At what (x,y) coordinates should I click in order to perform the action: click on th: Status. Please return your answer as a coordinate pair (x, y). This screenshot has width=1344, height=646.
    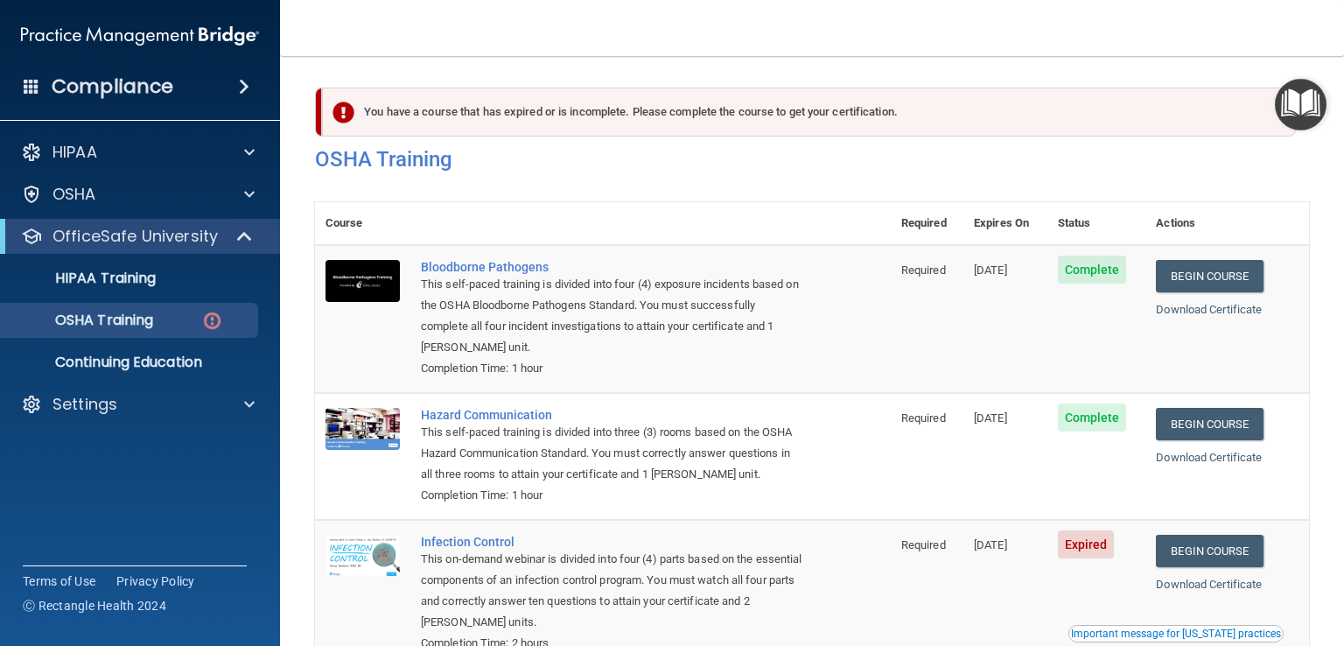
    Looking at the image, I should click on (1096, 223).